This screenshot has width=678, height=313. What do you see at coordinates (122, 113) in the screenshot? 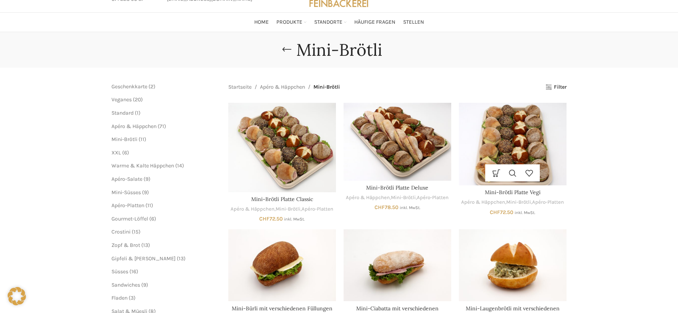
I see `span: Standard` at bounding box center [122, 113].